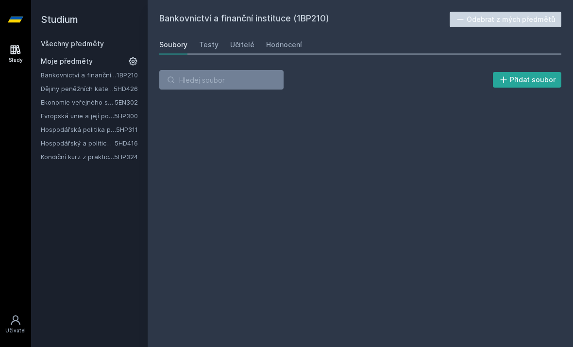  What do you see at coordinates (16, 53) in the screenshot?
I see `a: Study` at bounding box center [16, 53].